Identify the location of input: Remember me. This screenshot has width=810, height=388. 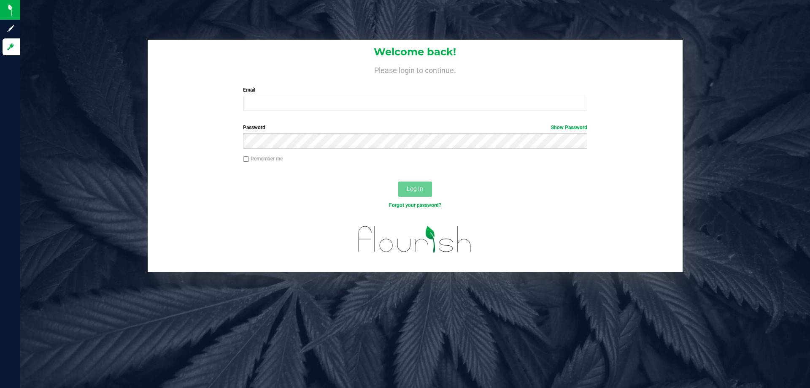
(246, 159).